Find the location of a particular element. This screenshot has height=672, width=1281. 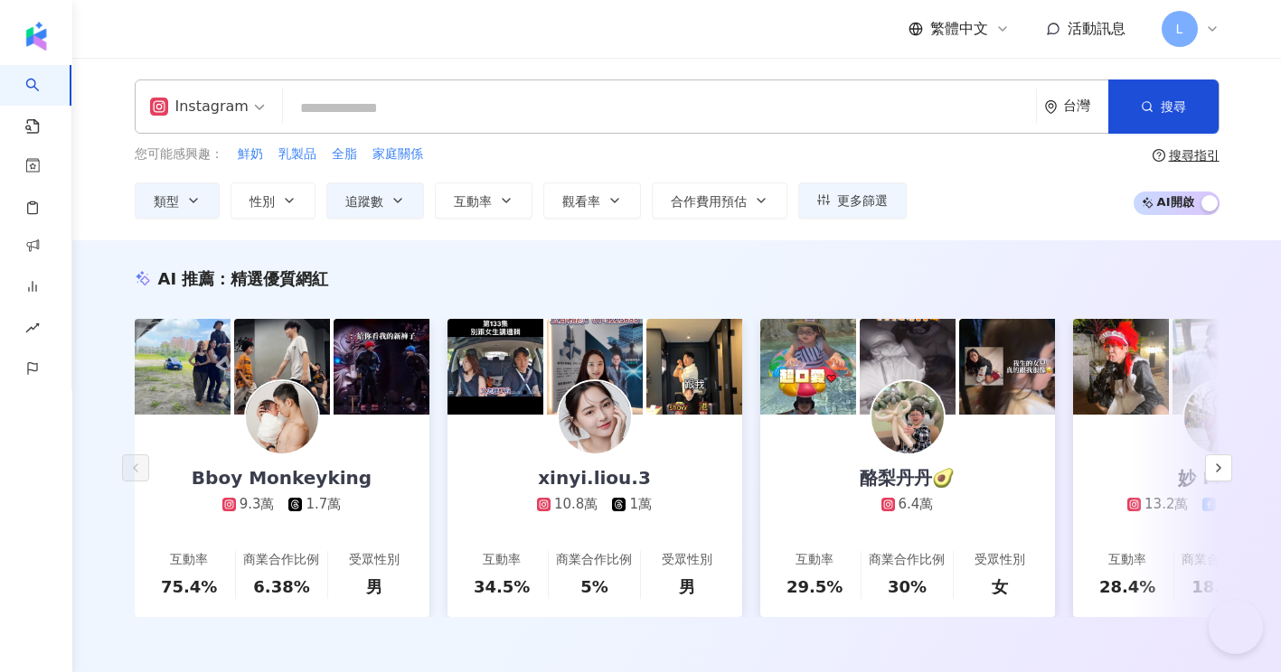

div: 13.2萬 is located at coordinates (1166, 504).